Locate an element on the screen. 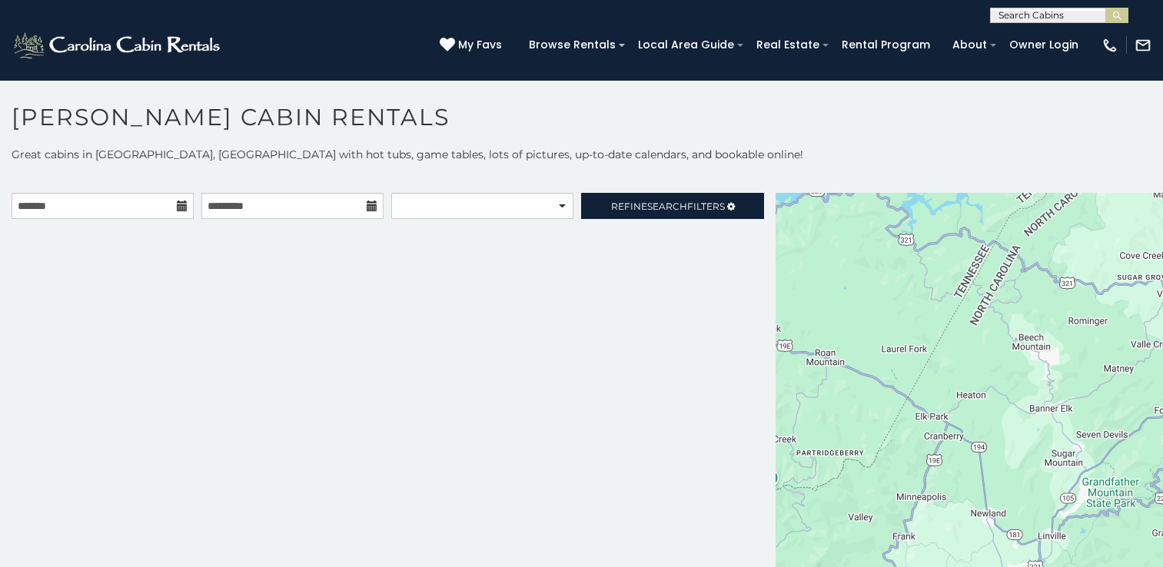 The image size is (1163, 567). a: RefineSearchFilters is located at coordinates (672, 206).